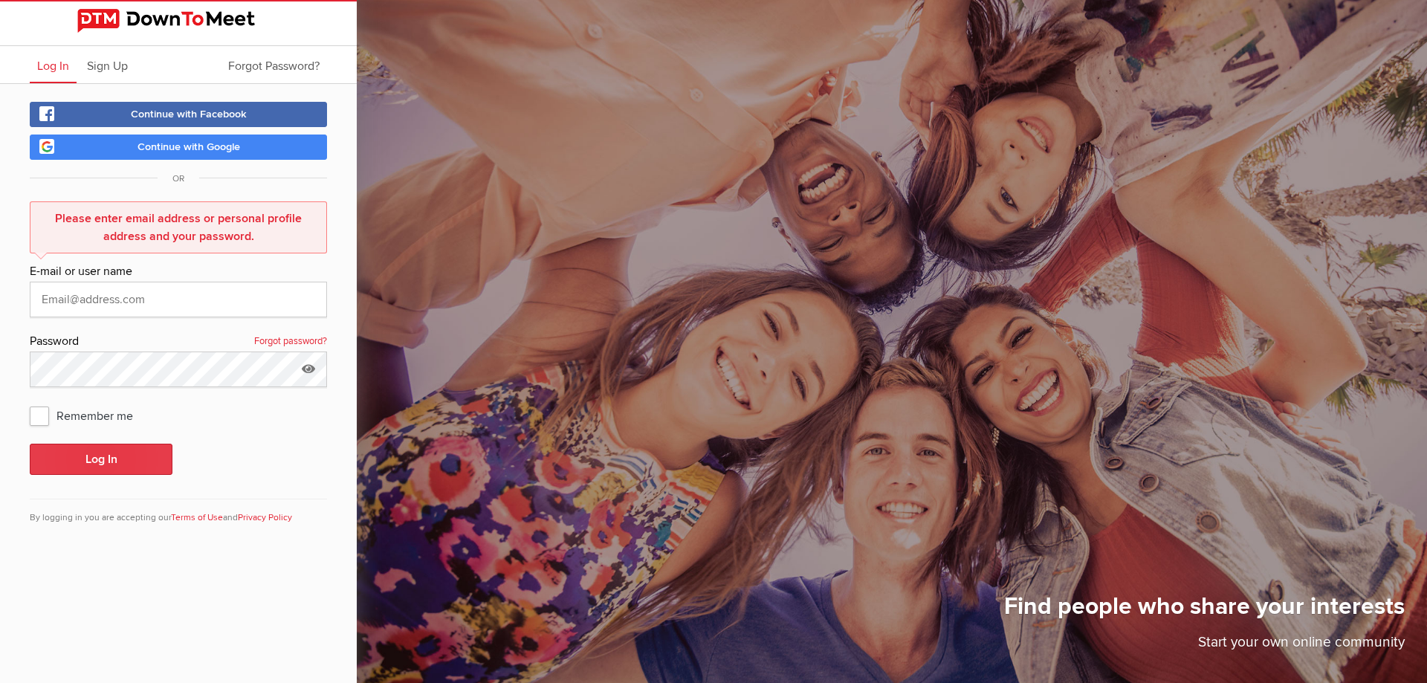 The height and width of the screenshot is (683, 1427). What do you see at coordinates (178, 272) in the screenshot?
I see `div: E-mail or user name` at bounding box center [178, 272].